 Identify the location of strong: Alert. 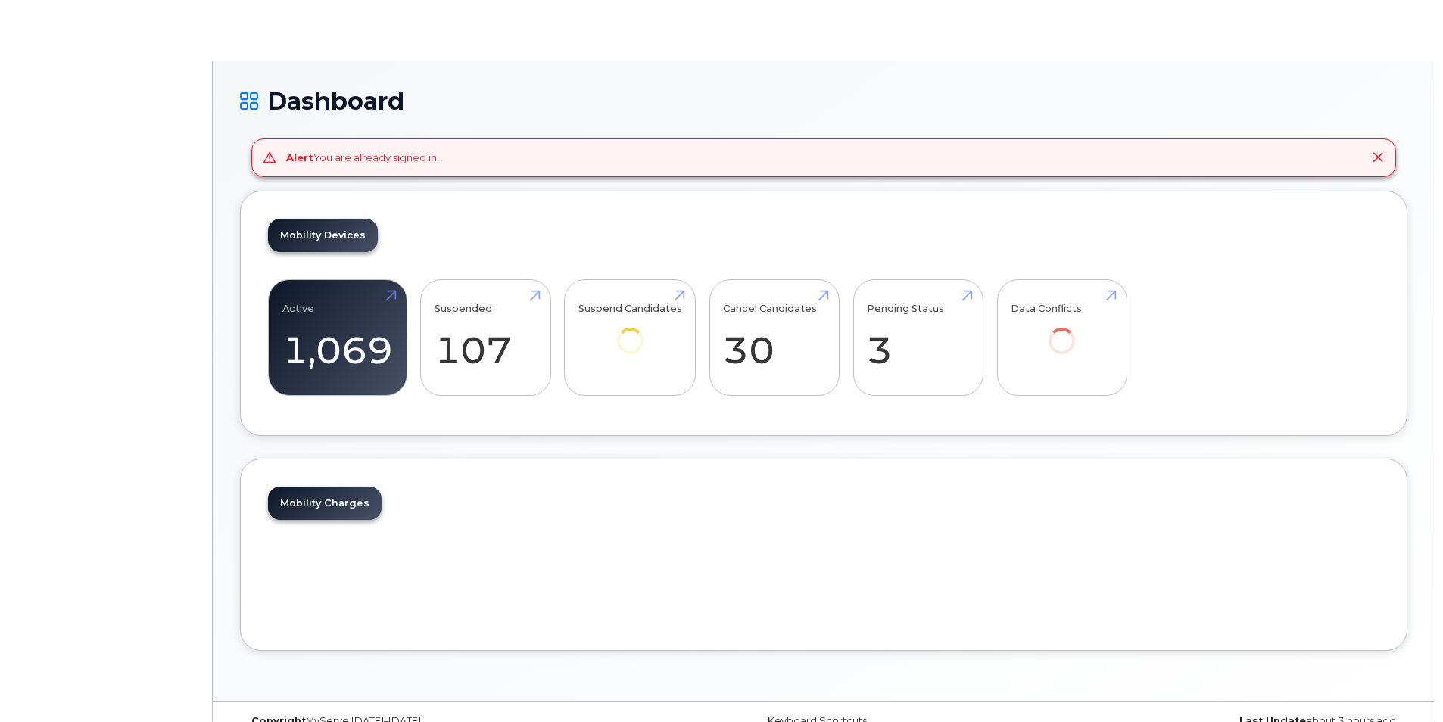
(300, 157).